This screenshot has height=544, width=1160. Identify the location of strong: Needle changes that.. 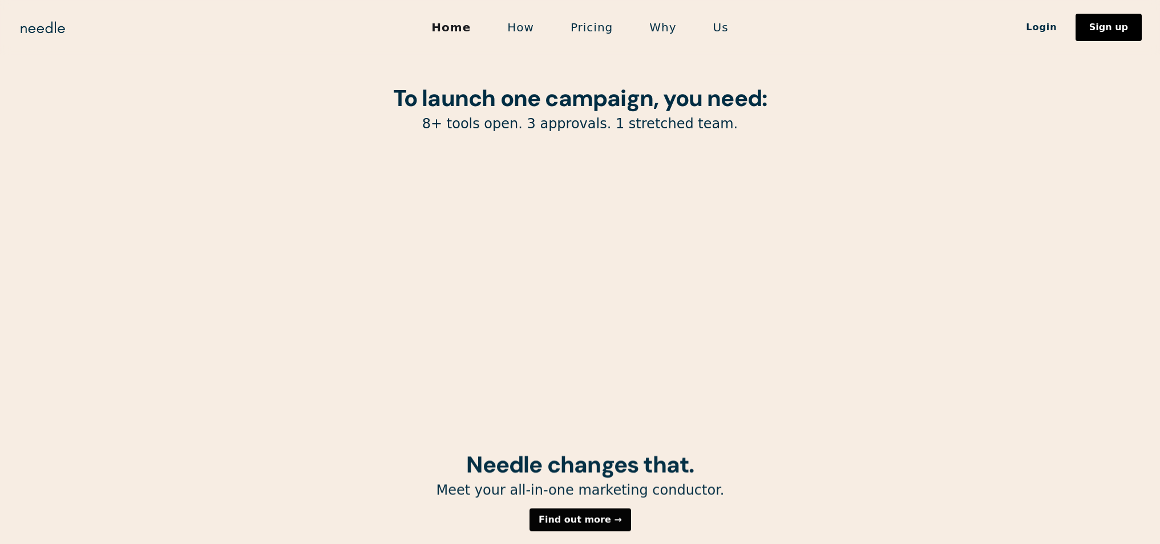
(580, 465).